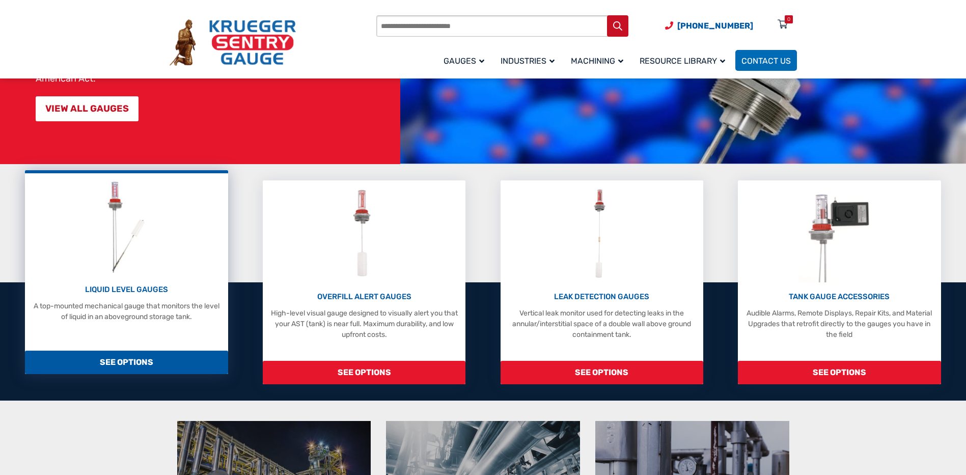 The width and height of the screenshot is (966, 475). Describe the element at coordinates (364, 324) in the screenshot. I see `p: High-level visual gauge designed to visually alert you that your AST (tank) is near full. Maximum...` at that location.